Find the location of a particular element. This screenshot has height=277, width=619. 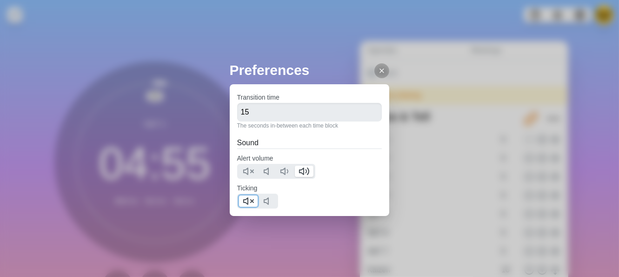

label: Ticking is located at coordinates (247, 188).